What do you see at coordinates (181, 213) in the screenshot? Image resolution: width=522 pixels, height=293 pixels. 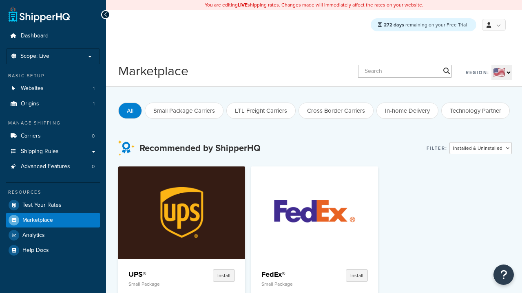 I see `img: UPS®` at bounding box center [181, 213].